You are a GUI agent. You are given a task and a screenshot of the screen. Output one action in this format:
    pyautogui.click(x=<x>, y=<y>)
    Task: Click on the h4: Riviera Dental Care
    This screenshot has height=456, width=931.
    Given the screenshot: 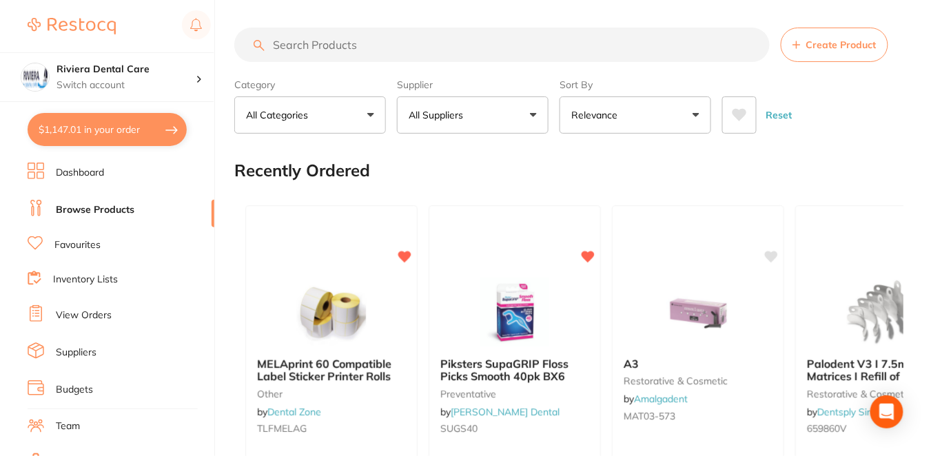 What is the action you would take?
    pyautogui.click(x=126, y=70)
    